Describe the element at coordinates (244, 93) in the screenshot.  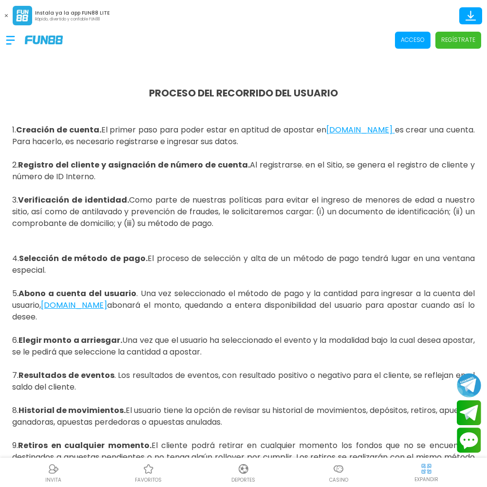
I see `strong: PROCESO DEL RECORRIDO DEL USUARIO` at that location.